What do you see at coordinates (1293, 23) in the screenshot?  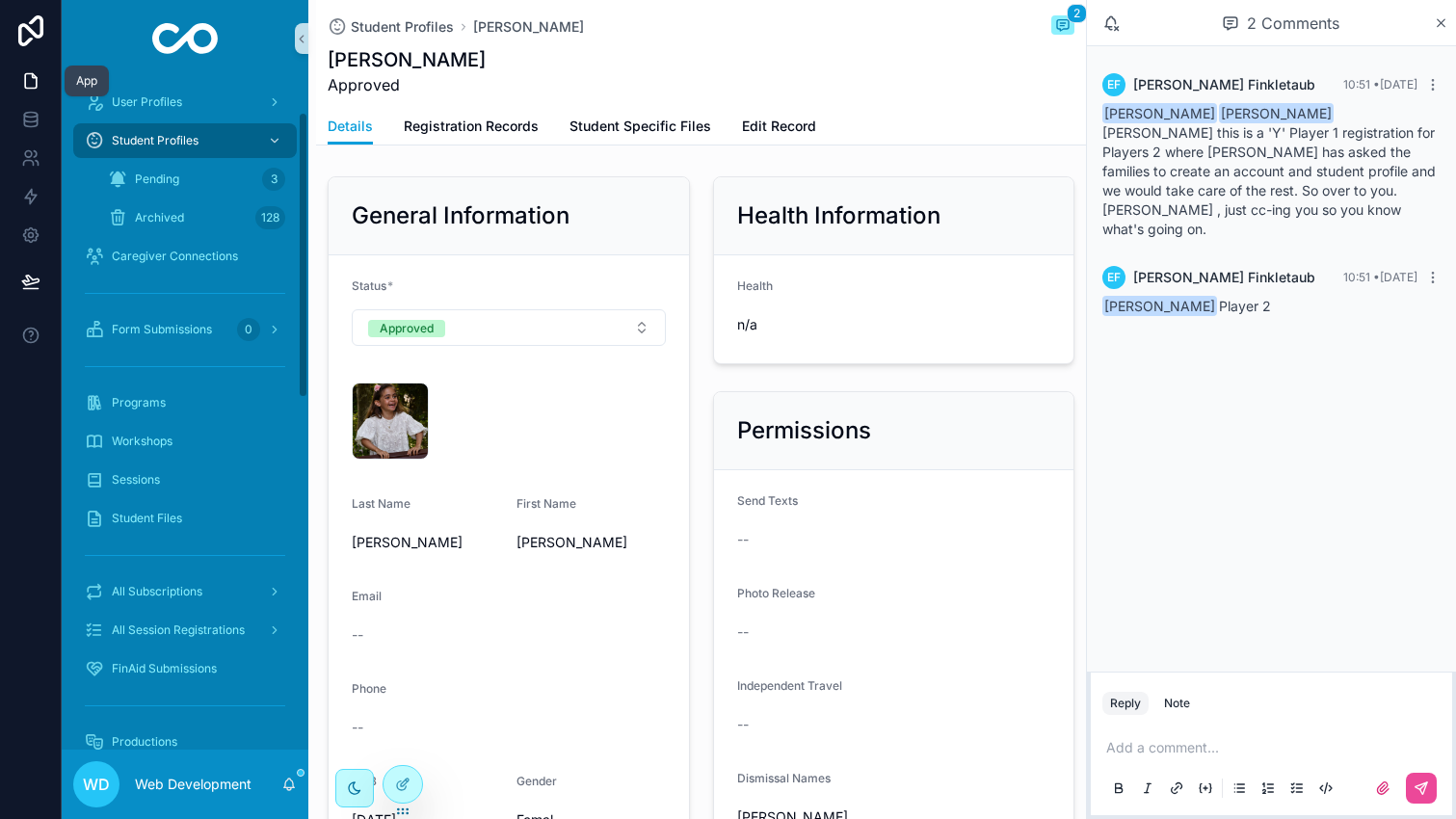 I see `span: 2 Comments` at bounding box center [1293, 23].